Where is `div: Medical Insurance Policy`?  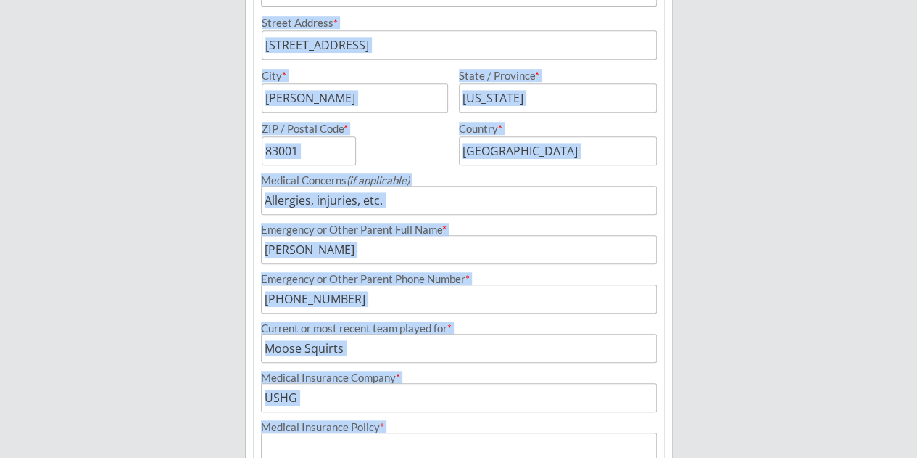 div: Medical Insurance Policy is located at coordinates (459, 426).